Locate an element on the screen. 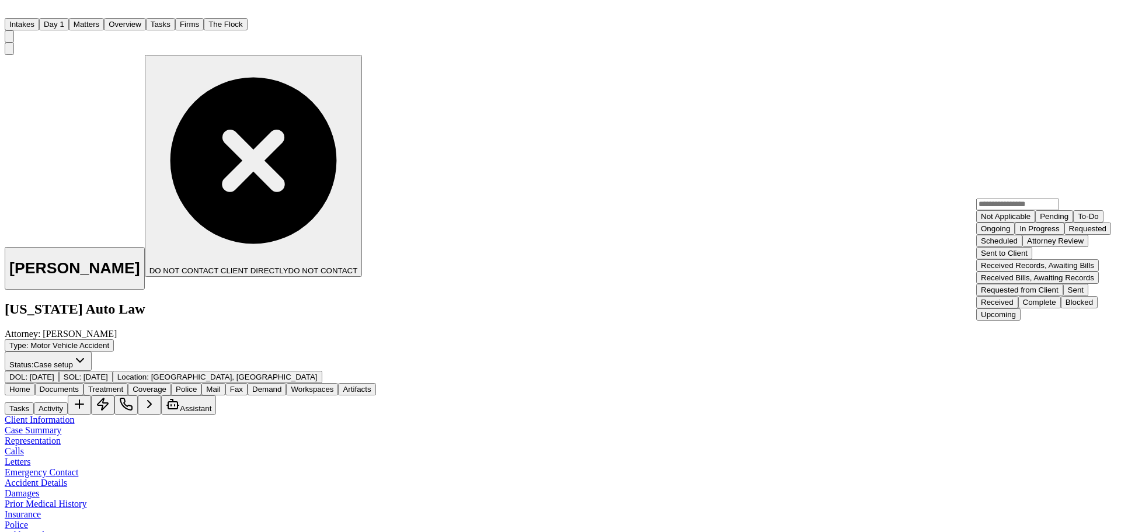  div: Received Records, Awaiting Bills is located at coordinates (1037, 265).